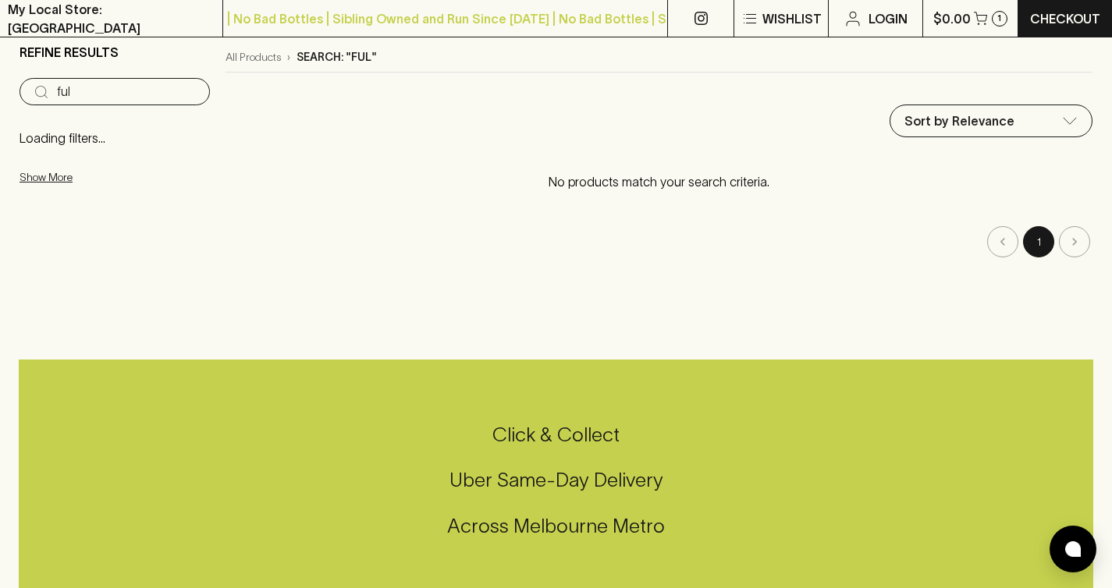  I want to click on p: Wishlist, so click(792, 19).